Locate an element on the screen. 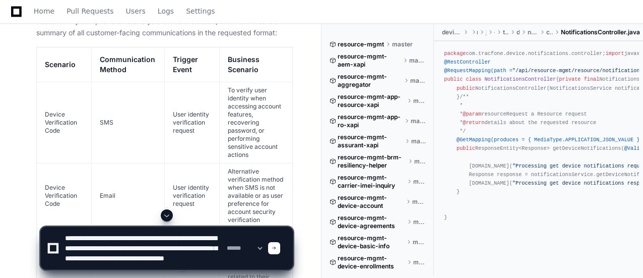 This screenshot has height=278, width=643. span: NotificationsController is located at coordinates (520, 79).